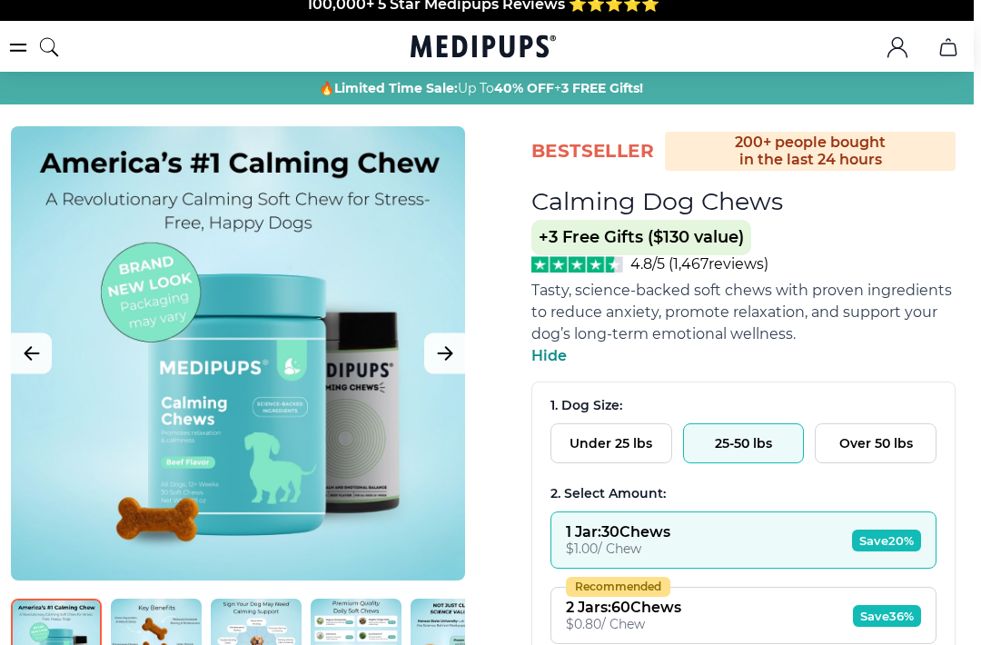 The height and width of the screenshot is (645, 981). Describe the element at coordinates (444, 353) in the screenshot. I see `button: Next Image` at that location.